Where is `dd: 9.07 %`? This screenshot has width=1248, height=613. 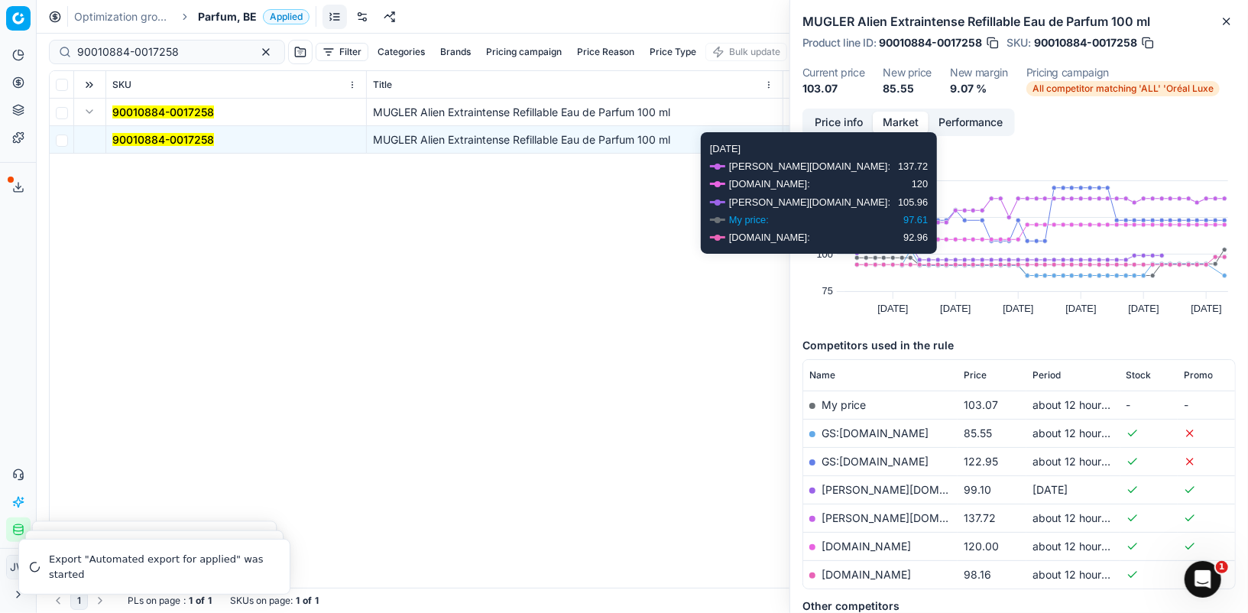 dd: 9.07 % is located at coordinates (979, 89).